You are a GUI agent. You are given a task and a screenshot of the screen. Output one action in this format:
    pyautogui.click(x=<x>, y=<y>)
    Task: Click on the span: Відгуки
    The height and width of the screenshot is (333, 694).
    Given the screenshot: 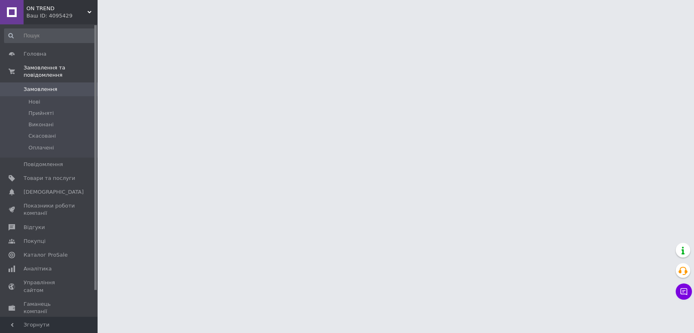 What is the action you would take?
    pyautogui.click(x=34, y=228)
    